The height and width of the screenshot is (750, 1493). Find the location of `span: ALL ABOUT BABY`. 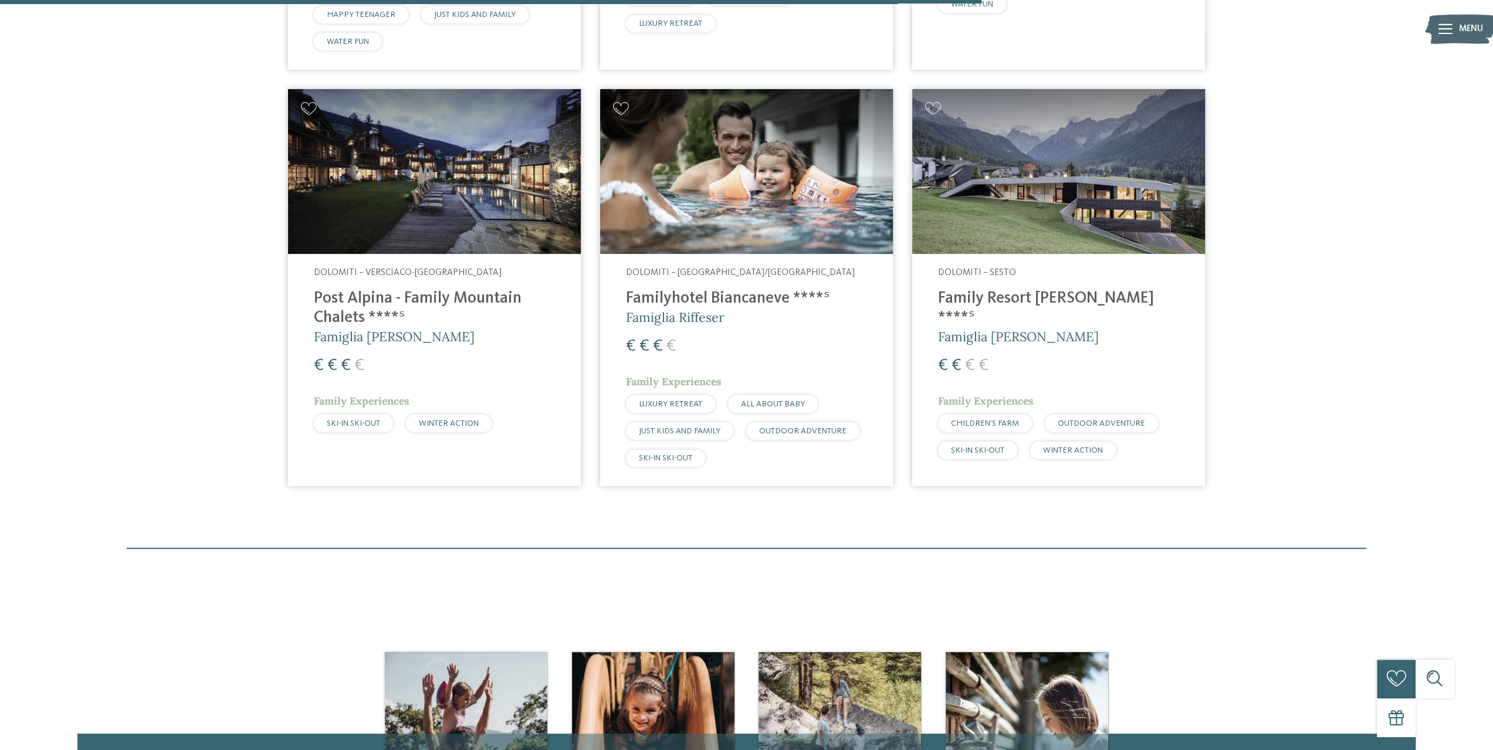

span: ALL ABOUT BABY is located at coordinates (772, 404).